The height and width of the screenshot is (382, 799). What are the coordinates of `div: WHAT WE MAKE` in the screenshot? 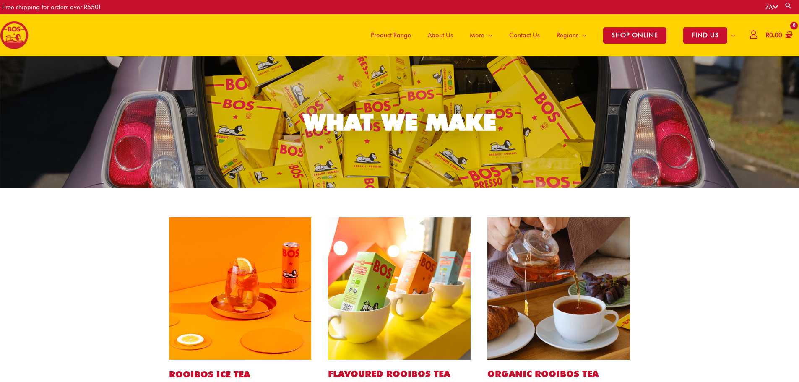 It's located at (400, 122).